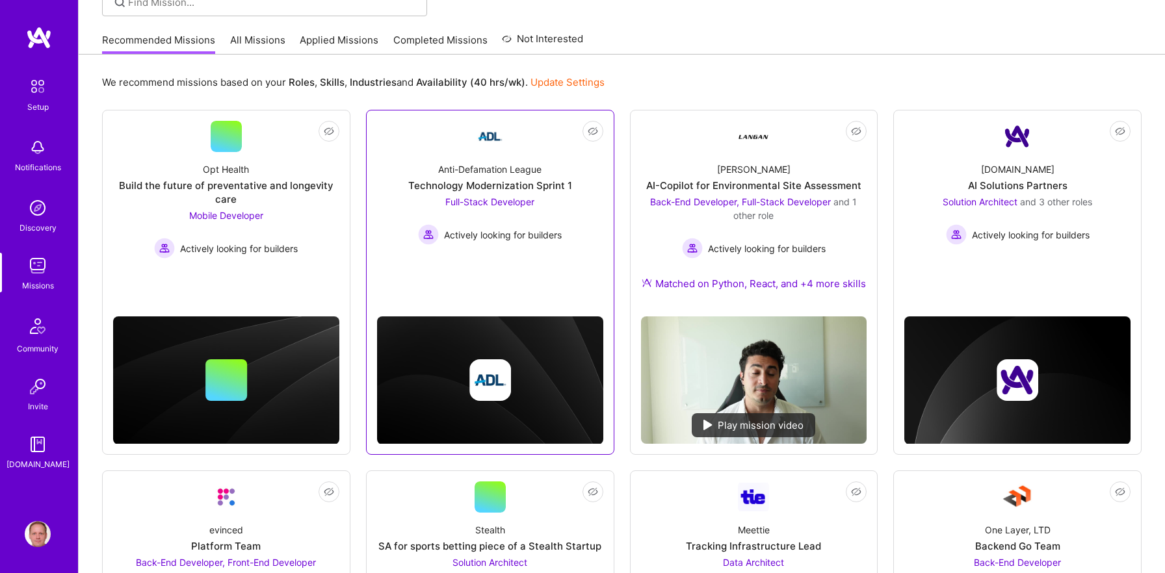 The width and height of the screenshot is (1165, 573). What do you see at coordinates (332, 82) in the screenshot?
I see `b: Skills` at bounding box center [332, 82].